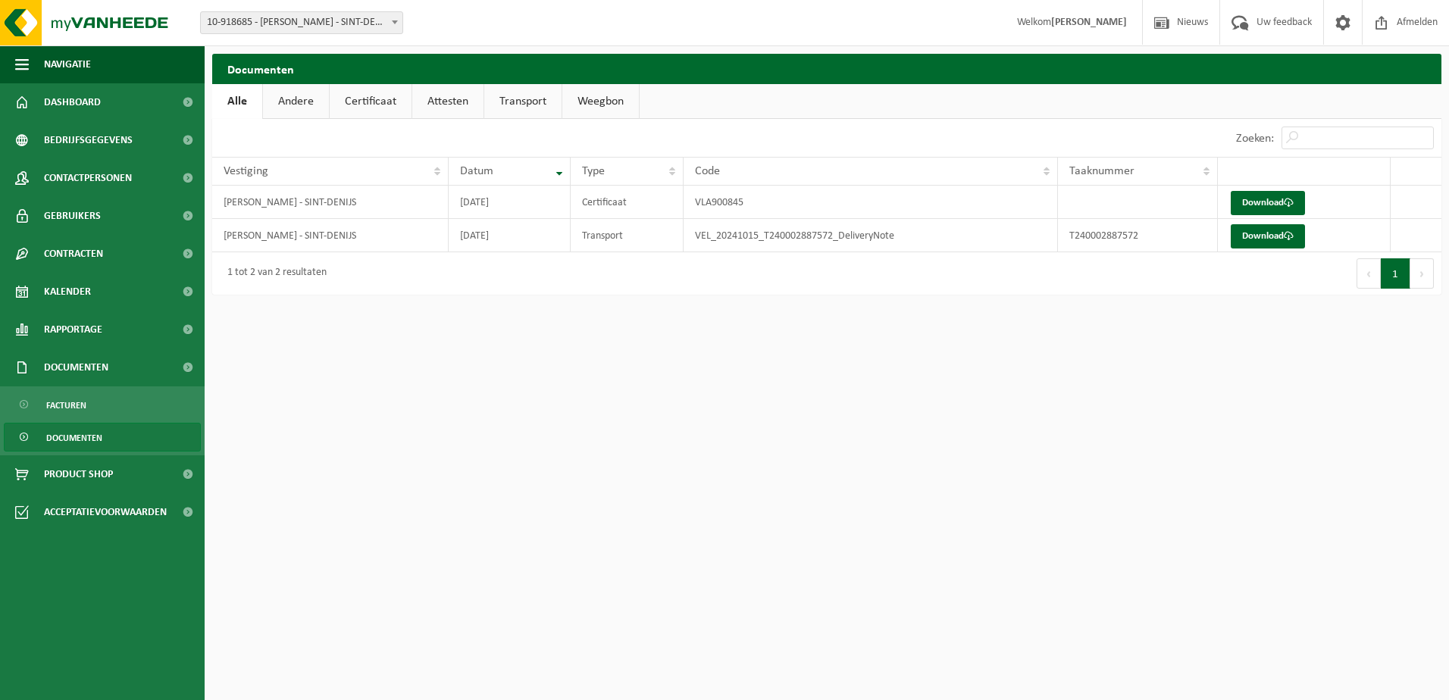 The height and width of the screenshot is (700, 1449). What do you see at coordinates (448, 102) in the screenshot?
I see `a: Attesten` at bounding box center [448, 102].